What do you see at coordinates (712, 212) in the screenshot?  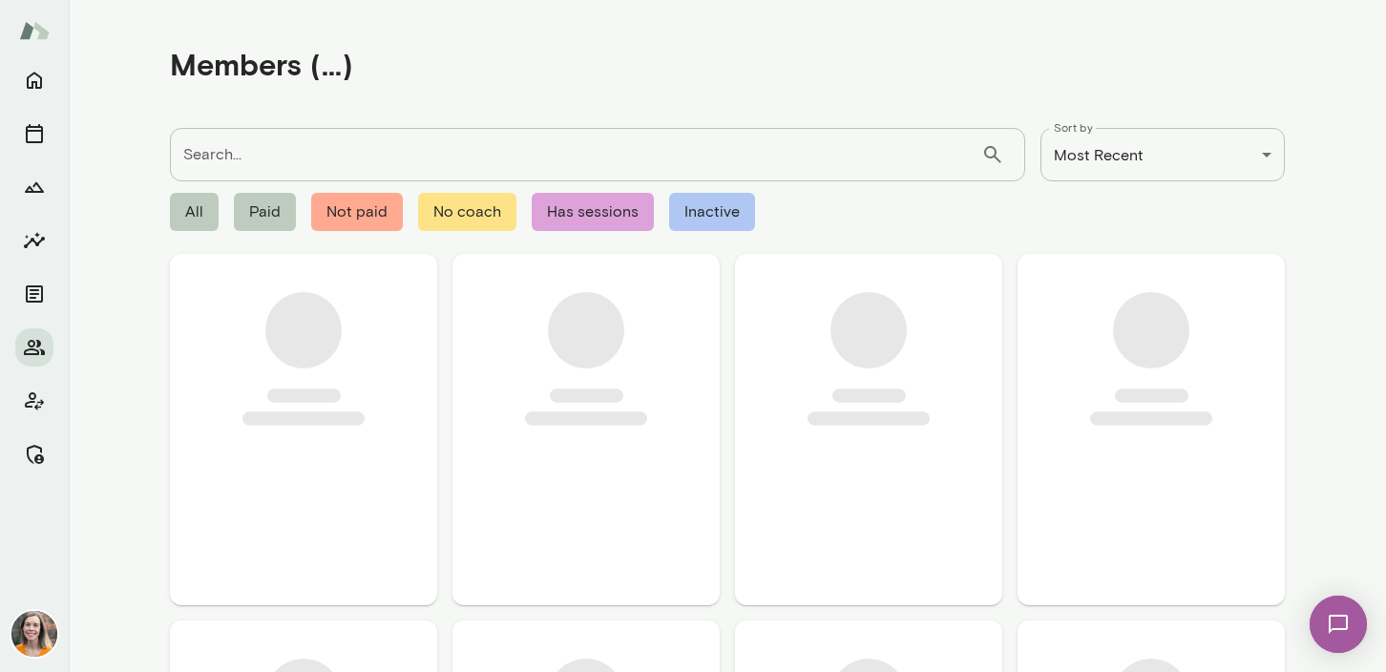 I see `span: Inactive` at bounding box center [712, 212].